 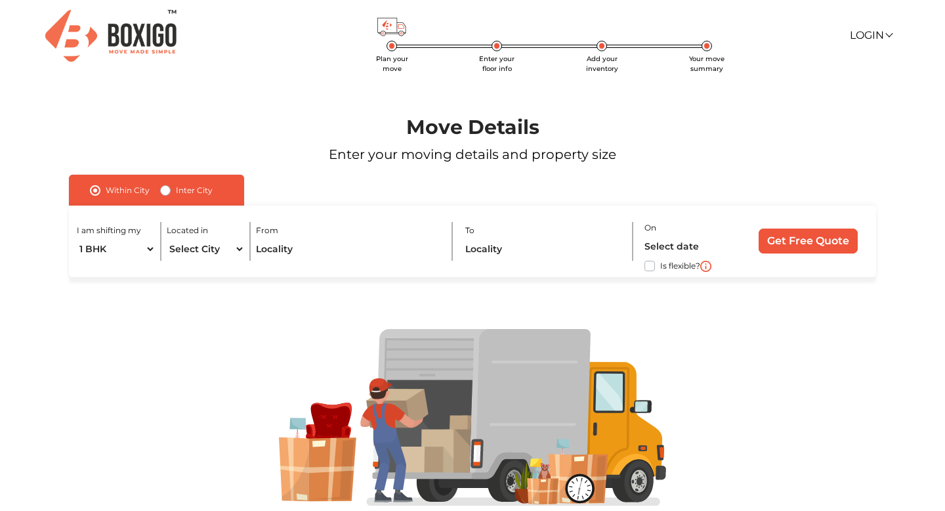 I want to click on span: Add your inventory, so click(x=602, y=64).